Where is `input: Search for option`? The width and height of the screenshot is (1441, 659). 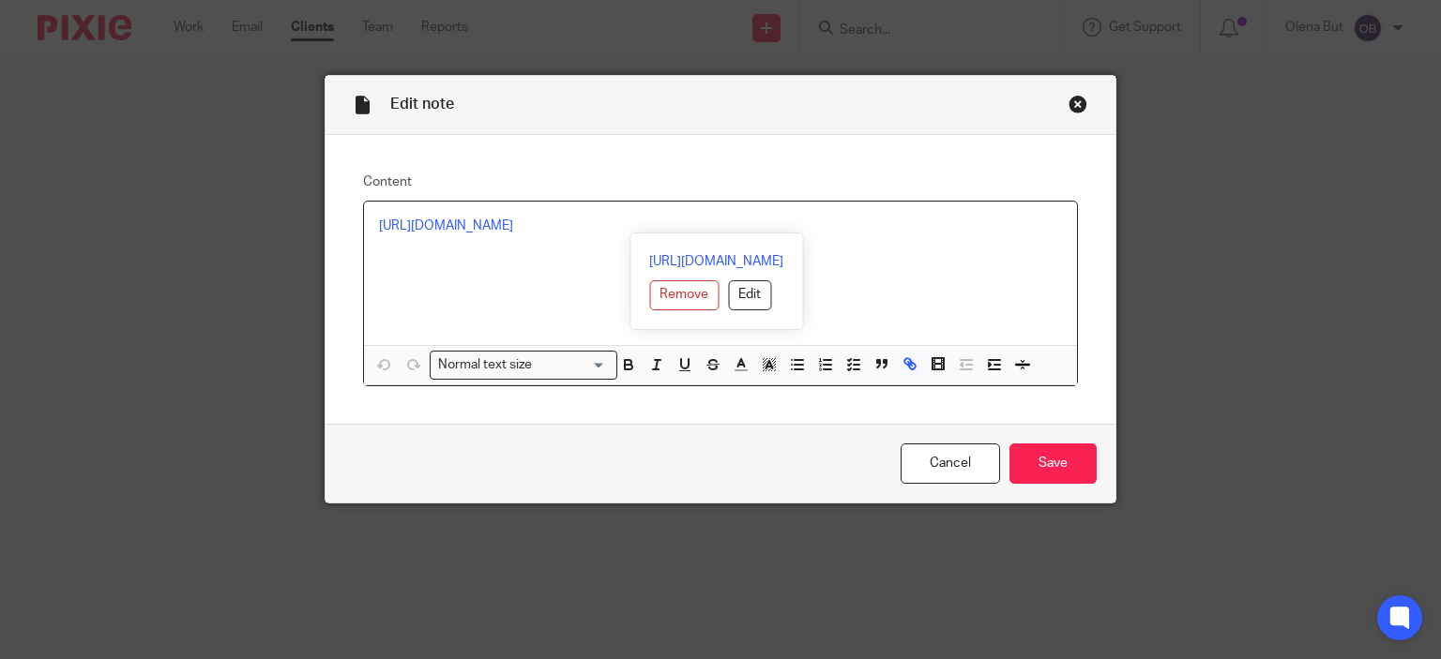 input: Search for option is located at coordinates (572, 365).